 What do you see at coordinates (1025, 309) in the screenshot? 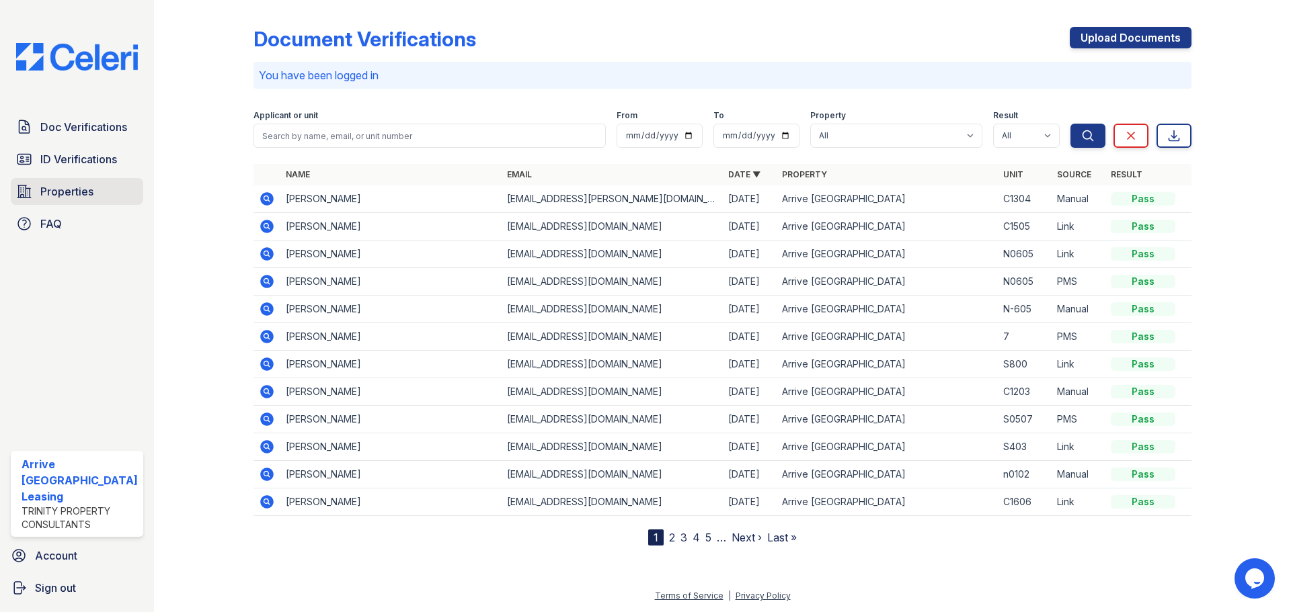
I see `td: N-605` at bounding box center [1025, 309].